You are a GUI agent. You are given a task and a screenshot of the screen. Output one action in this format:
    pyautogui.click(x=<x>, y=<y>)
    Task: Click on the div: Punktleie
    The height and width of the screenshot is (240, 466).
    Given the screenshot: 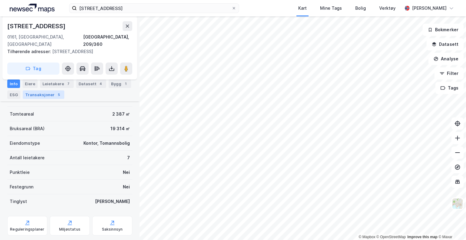 What is the action you would take?
    pyautogui.click(x=20, y=172)
    